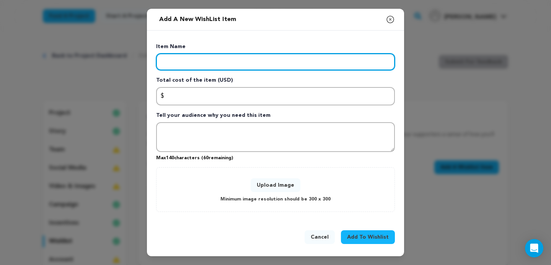 This screenshot has width=551, height=265. What do you see at coordinates (275, 157) in the screenshot?
I see `p: Max characters ( remaining)` at bounding box center [275, 157].